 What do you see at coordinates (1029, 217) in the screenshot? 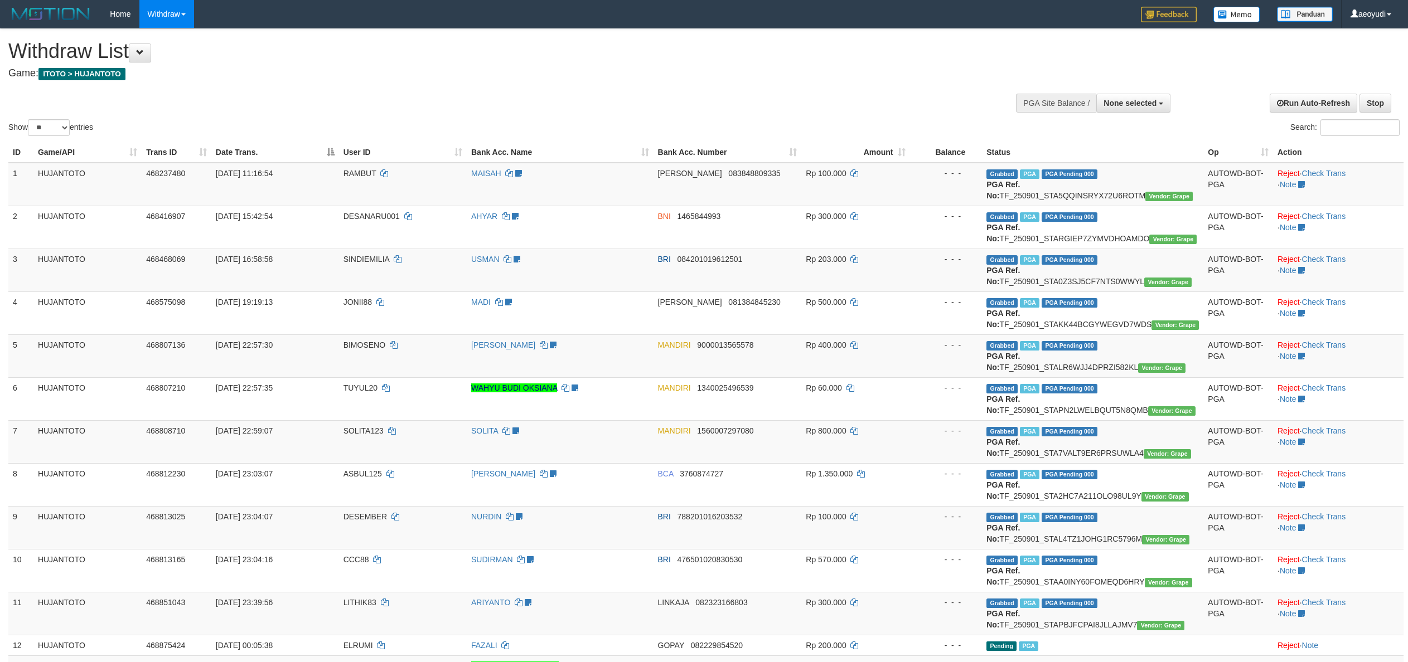
I see `span: Marked by aeorizki` at bounding box center [1029, 217].